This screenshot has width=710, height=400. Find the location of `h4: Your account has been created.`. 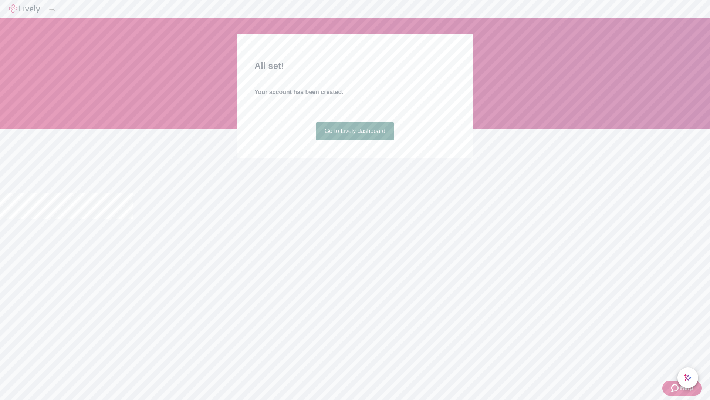

h4: Your account has been created. is located at coordinates (355, 92).